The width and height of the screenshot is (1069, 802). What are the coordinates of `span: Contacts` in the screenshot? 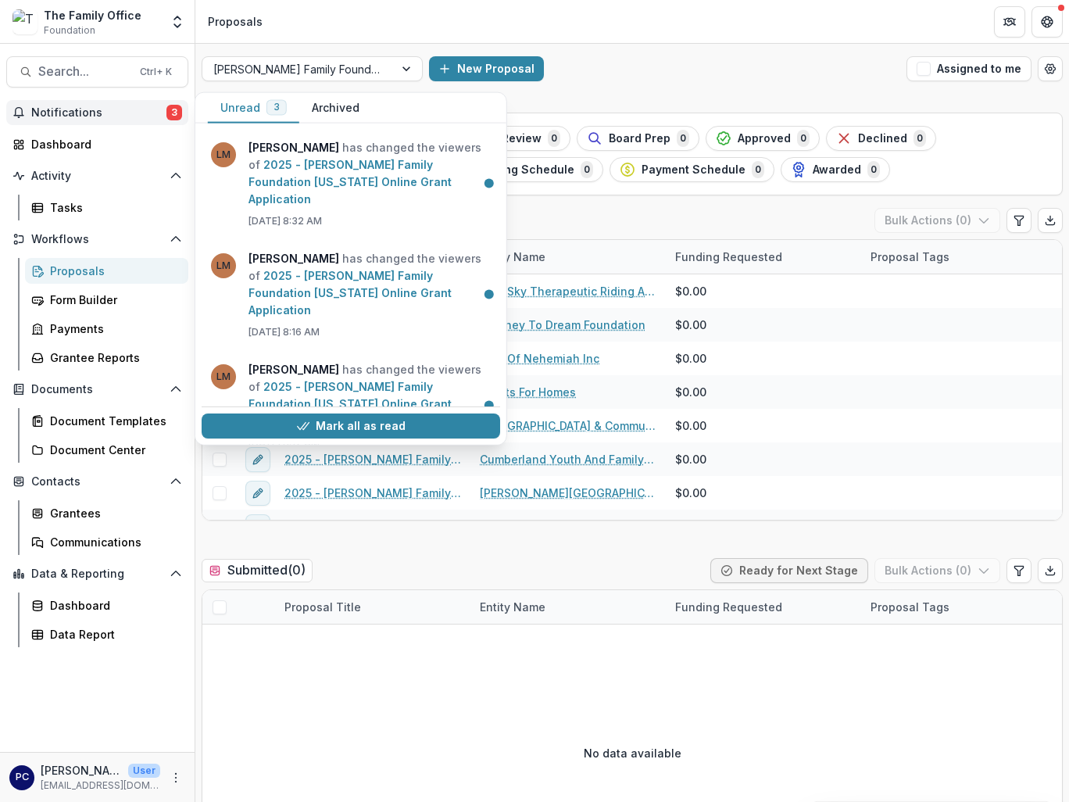 It's located at (97, 481).